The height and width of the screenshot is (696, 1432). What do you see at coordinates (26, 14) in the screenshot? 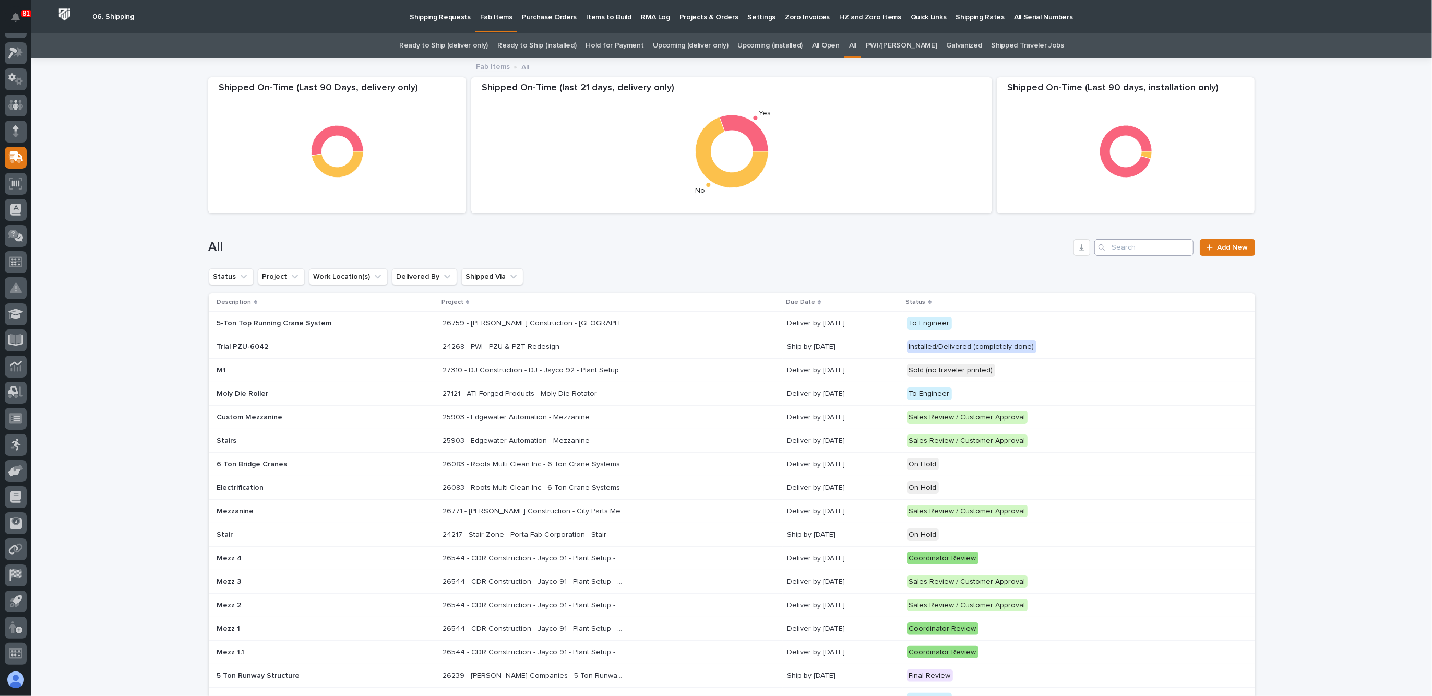
I see `p: 81` at bounding box center [26, 14].